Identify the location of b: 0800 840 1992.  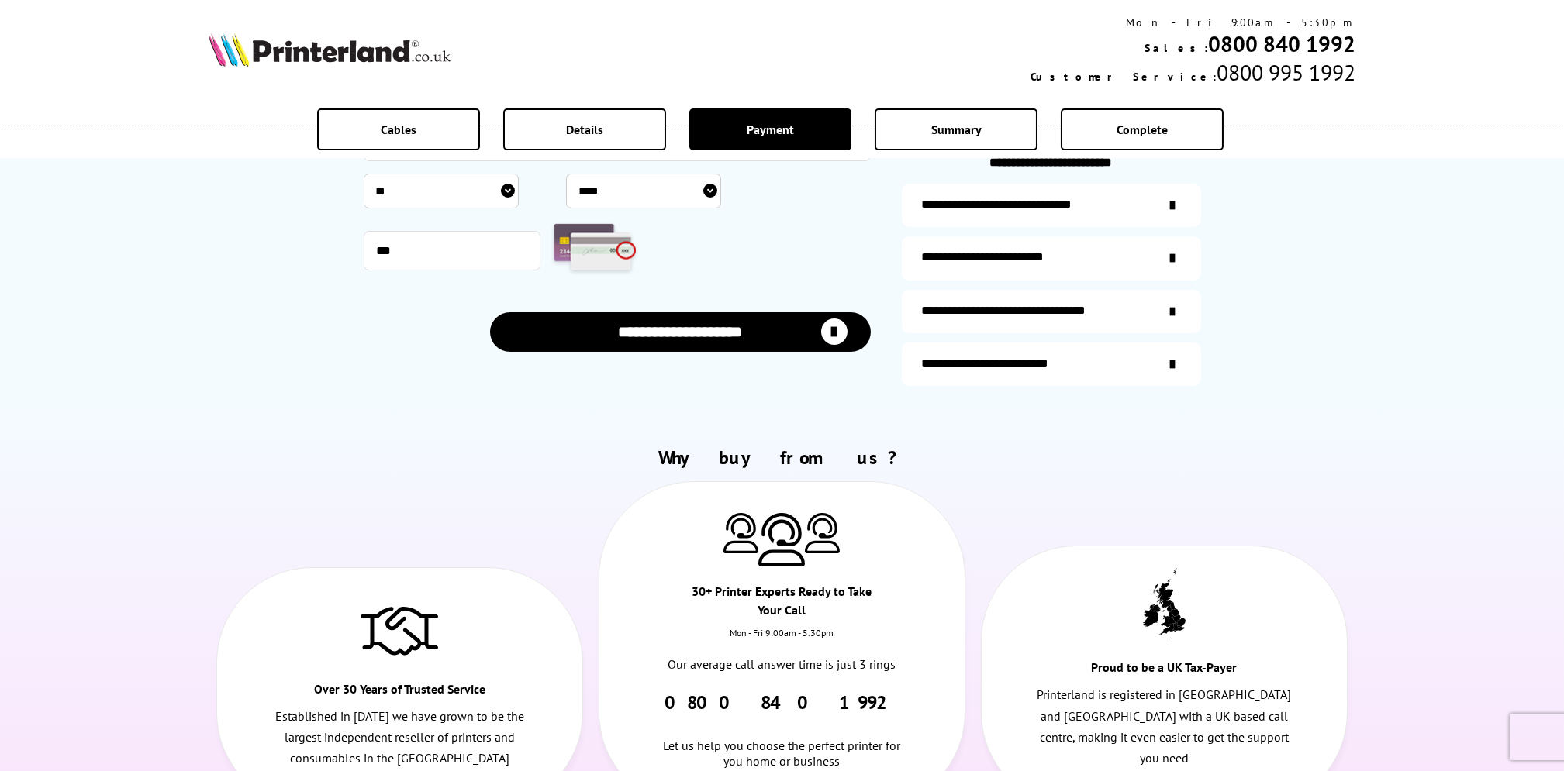
(1282, 43).